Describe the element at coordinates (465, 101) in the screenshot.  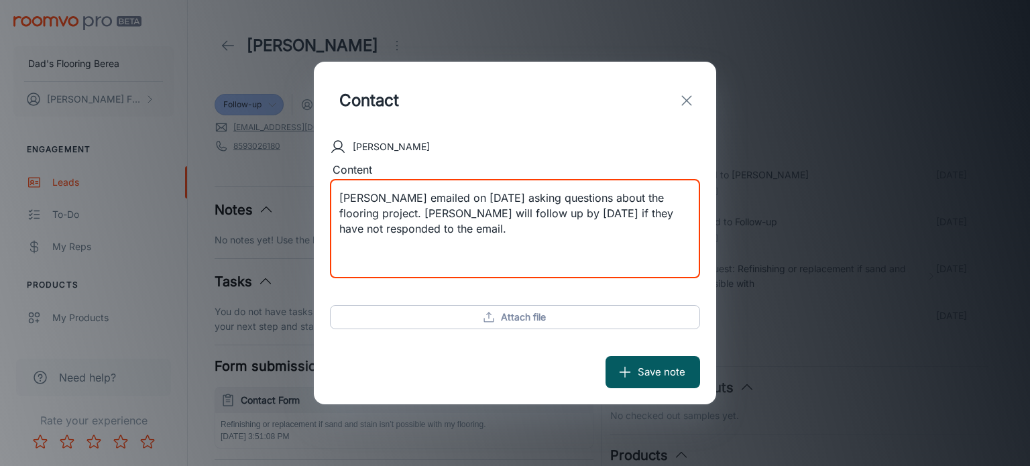
I see `input: Title` at that location.